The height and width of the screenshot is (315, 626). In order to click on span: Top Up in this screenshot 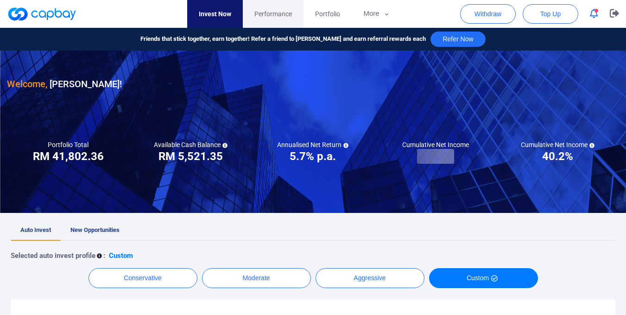, I will do `click(551, 14)`.